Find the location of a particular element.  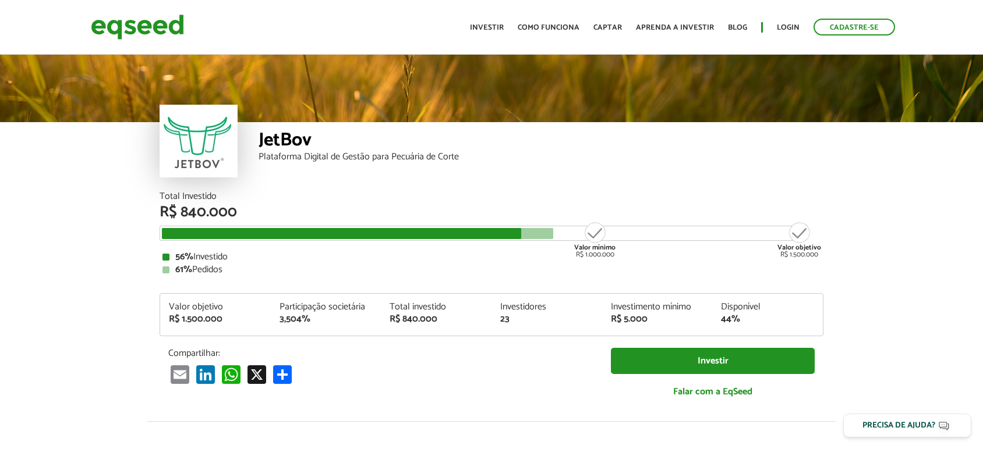

a: Email is located at coordinates (180, 374).